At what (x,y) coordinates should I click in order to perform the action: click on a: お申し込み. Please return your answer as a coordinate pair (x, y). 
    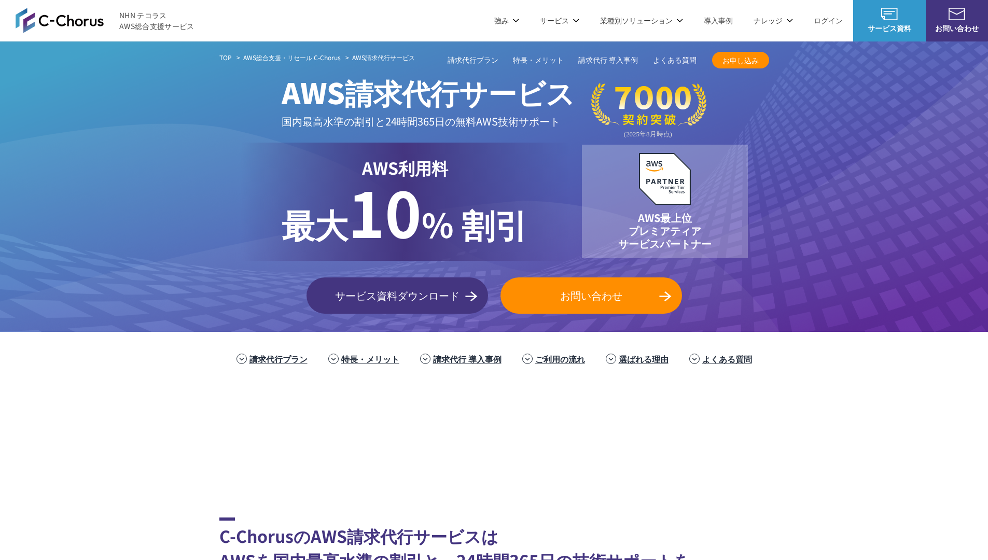
    Looking at the image, I should click on (741, 60).